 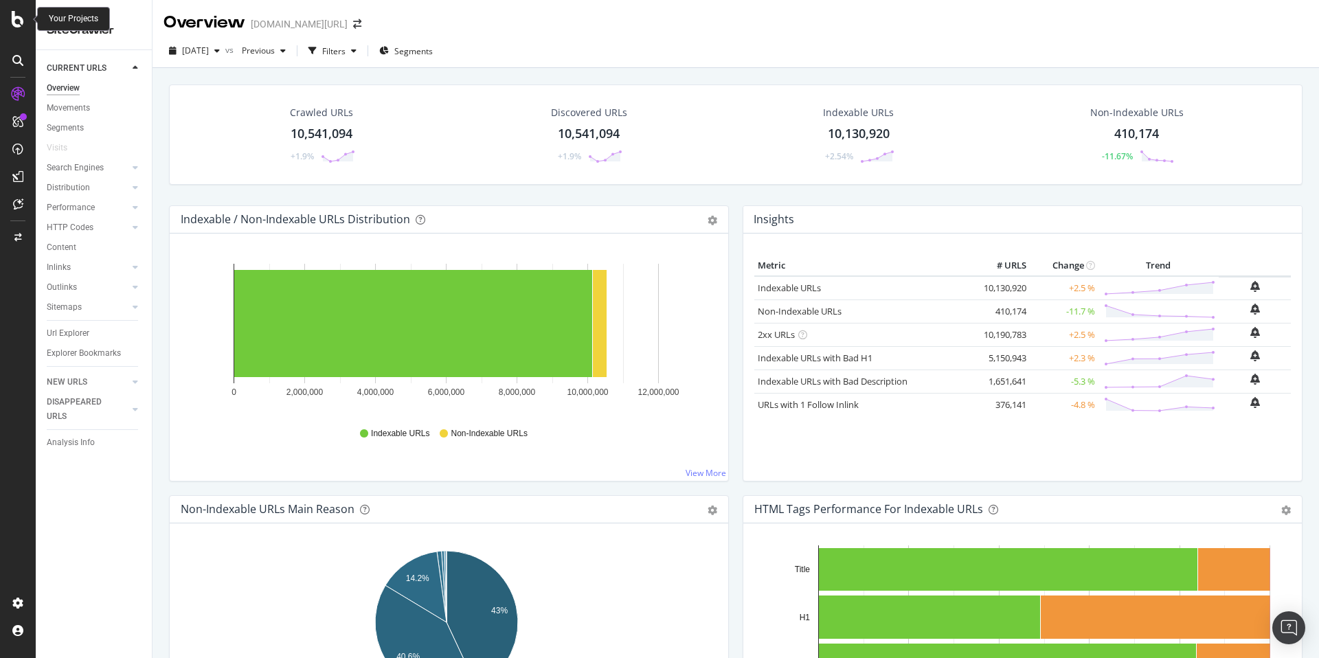 What do you see at coordinates (62, 287) in the screenshot?
I see `div: Outlinks` at bounding box center [62, 287].